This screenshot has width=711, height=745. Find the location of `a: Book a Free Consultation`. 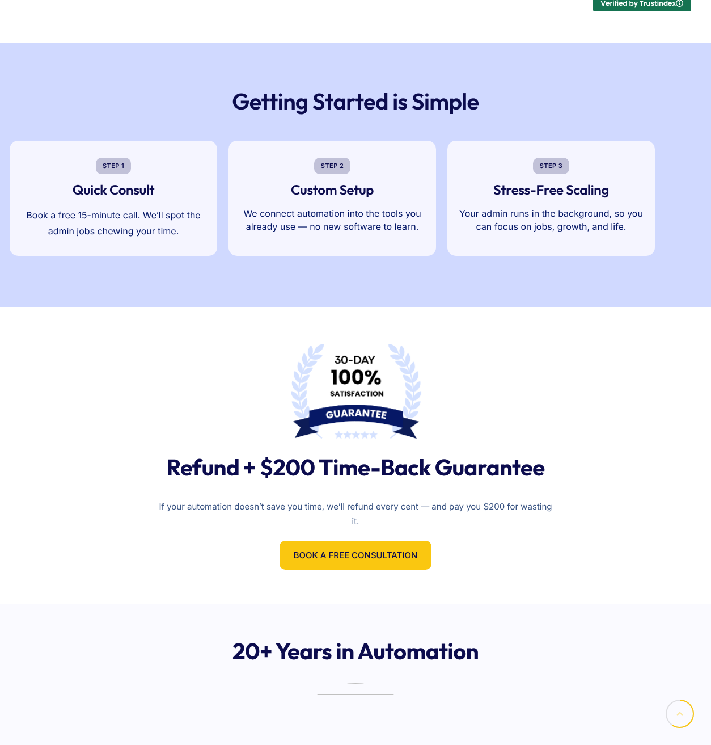

a: Book a Free Consultation is located at coordinates (356, 555).